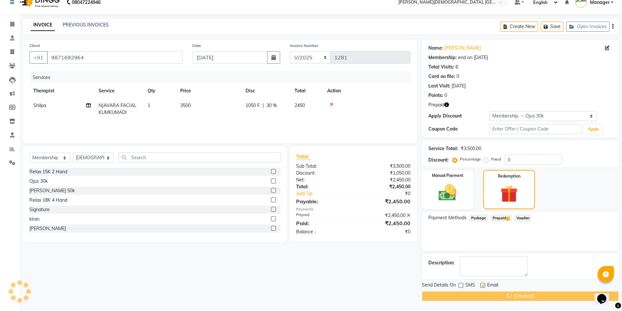 This screenshot has height=311, width=622. I want to click on div: Name:, so click(436, 48).